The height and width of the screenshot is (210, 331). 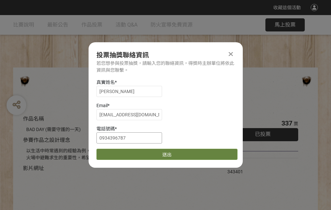 What do you see at coordinates (58, 25) in the screenshot?
I see `span: 最新公告` at bounding box center [58, 25].